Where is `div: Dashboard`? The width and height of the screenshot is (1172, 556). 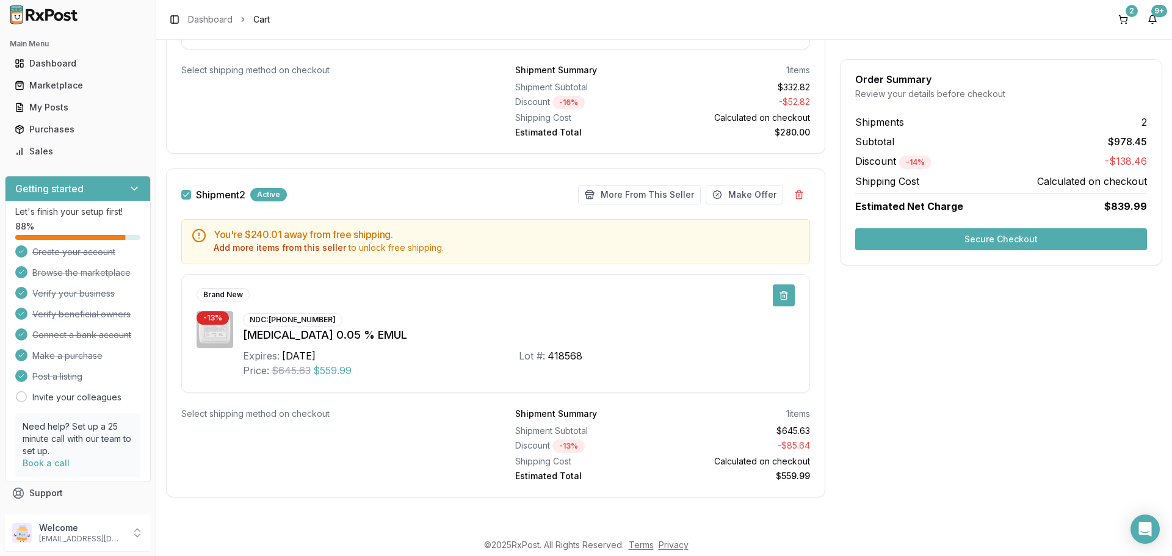
div: Dashboard is located at coordinates (78, 63).